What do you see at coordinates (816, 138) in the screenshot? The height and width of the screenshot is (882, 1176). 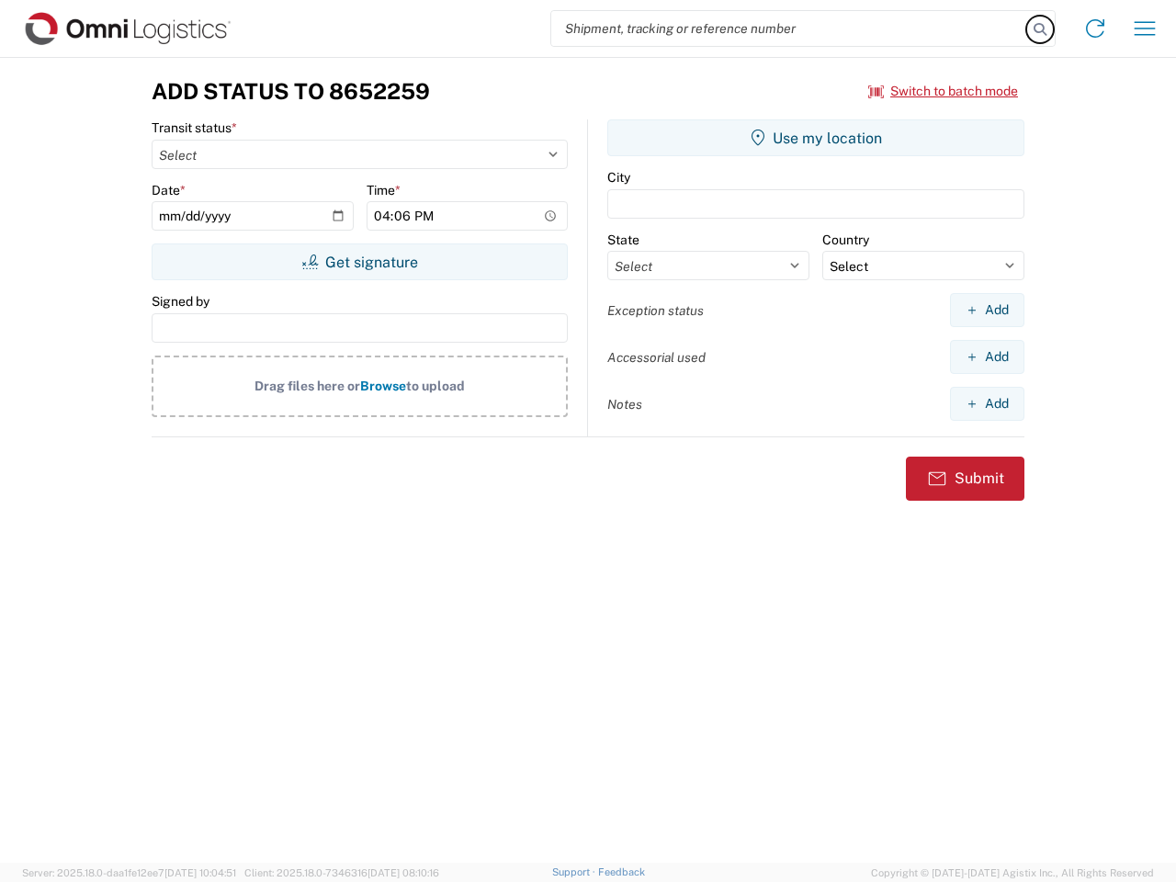 I see `button: Use my location` at bounding box center [816, 138].